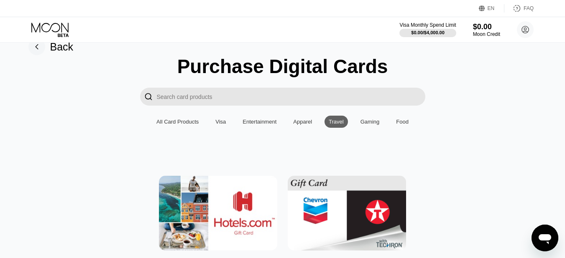 Image resolution: width=565 pixels, height=258 pixels. Describe the element at coordinates (220, 122) in the screenshot. I see `div: Visa` at that location.